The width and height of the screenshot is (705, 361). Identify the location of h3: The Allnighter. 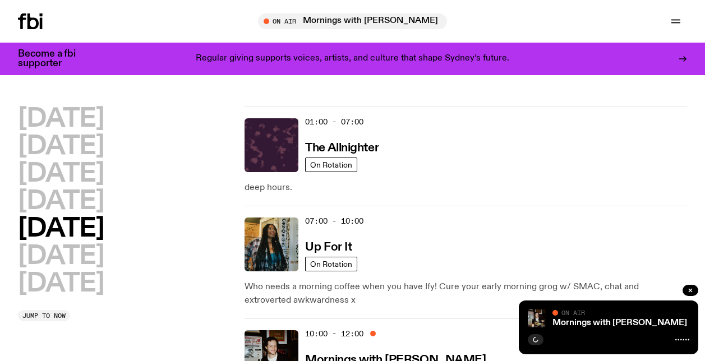
(342, 148).